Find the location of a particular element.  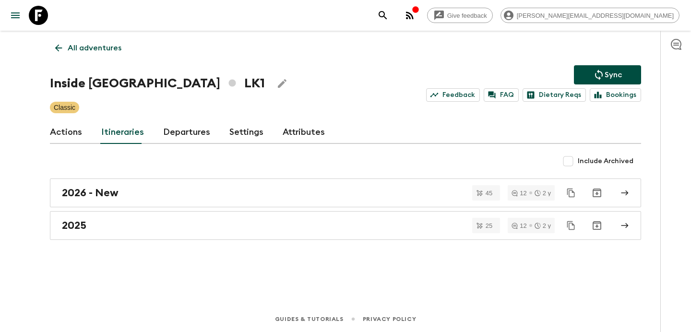

button: menu is located at coordinates (15, 15).